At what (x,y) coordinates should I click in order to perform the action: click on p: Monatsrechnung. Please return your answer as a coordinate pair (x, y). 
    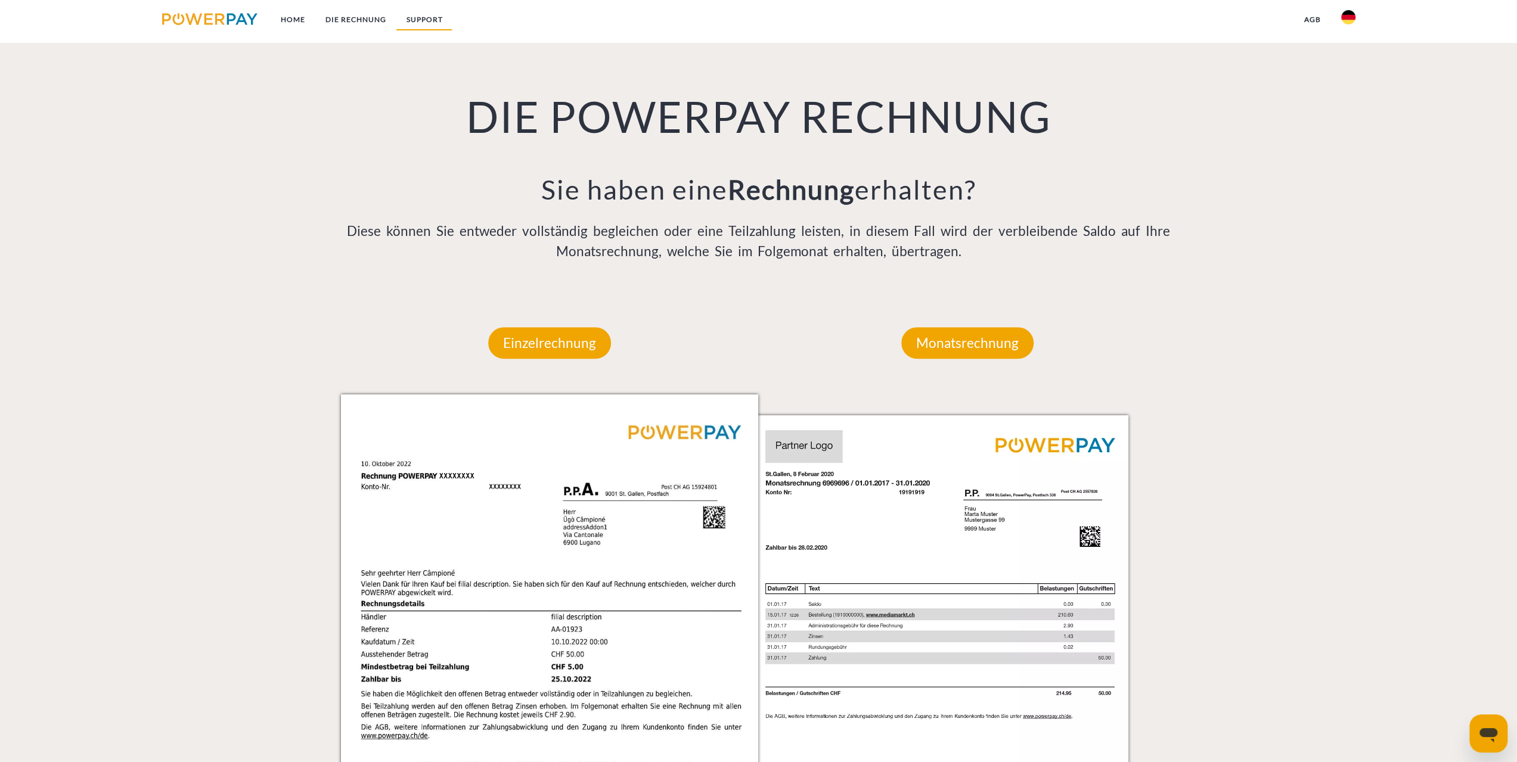
    Looking at the image, I should click on (968, 343).